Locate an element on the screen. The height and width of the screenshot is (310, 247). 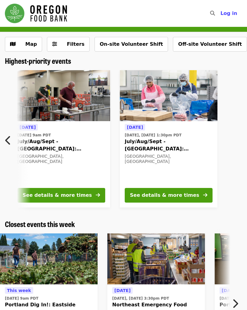
a: Closest events this week is located at coordinates (40, 224).